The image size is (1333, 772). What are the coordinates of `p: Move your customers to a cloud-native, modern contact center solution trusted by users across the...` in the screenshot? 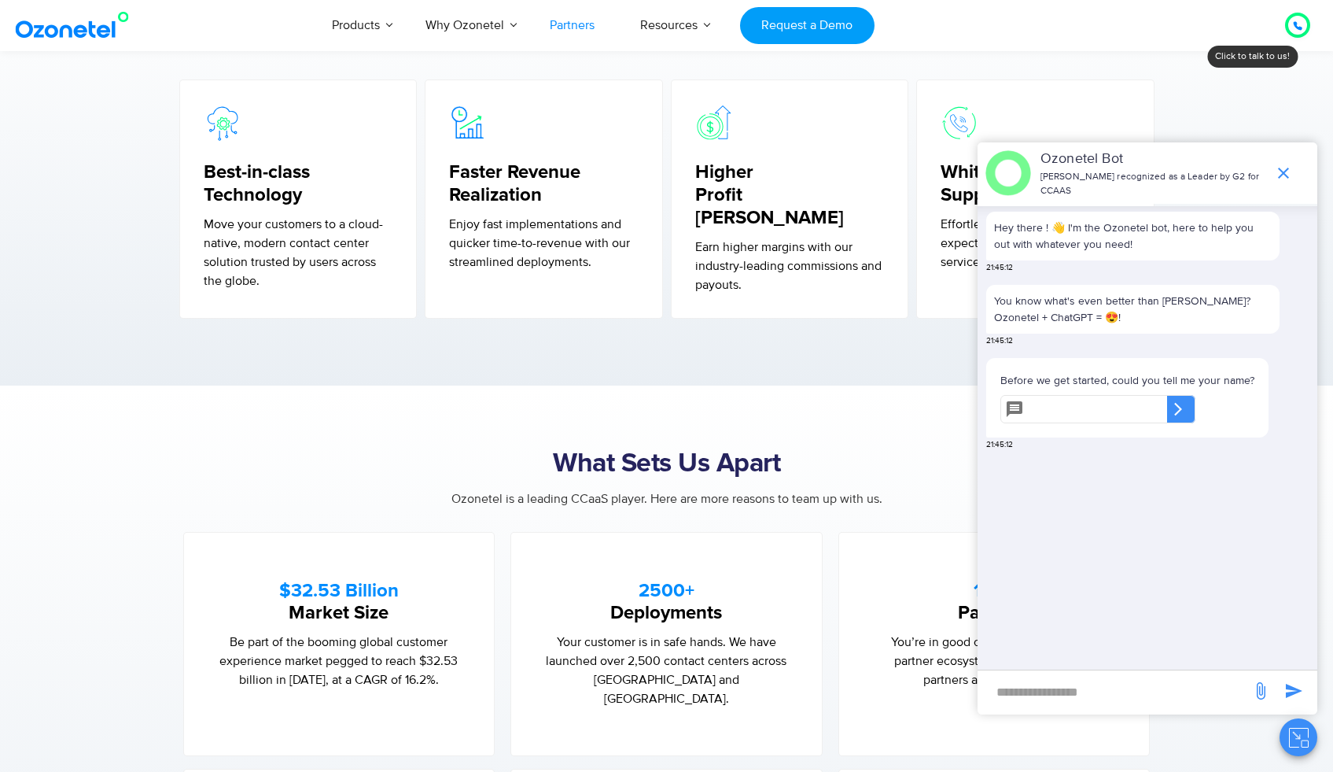 It's located at (298, 252).